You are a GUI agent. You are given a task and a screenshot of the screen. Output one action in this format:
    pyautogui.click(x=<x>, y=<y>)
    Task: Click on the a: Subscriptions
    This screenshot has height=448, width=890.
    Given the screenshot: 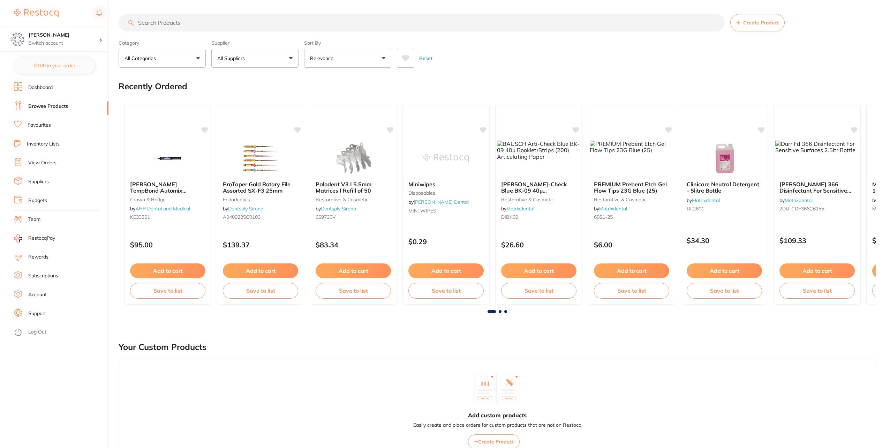 What is the action you would take?
    pyautogui.click(x=43, y=276)
    